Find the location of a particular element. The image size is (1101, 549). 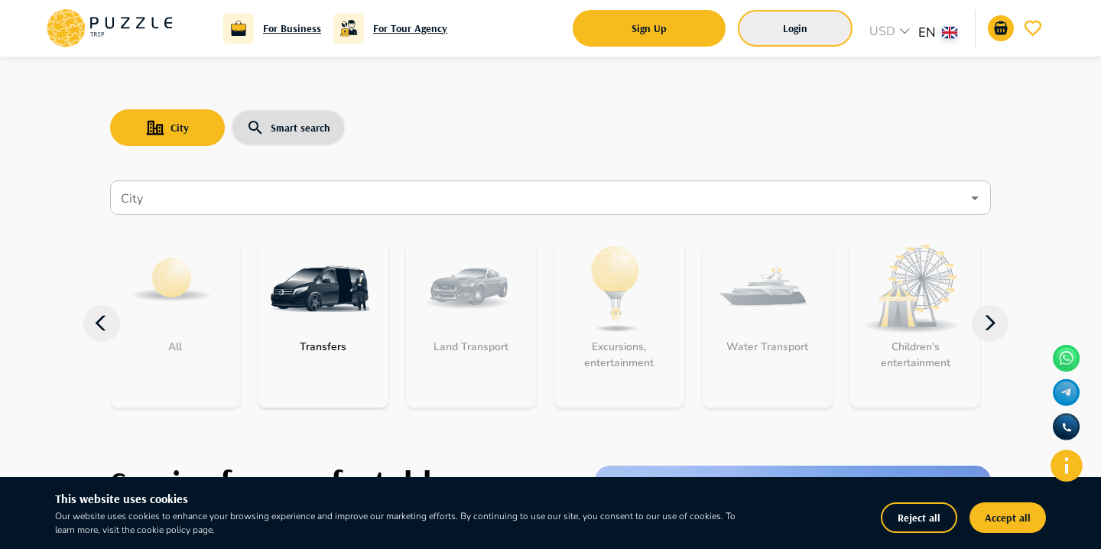

div: USD is located at coordinates (892, 33).